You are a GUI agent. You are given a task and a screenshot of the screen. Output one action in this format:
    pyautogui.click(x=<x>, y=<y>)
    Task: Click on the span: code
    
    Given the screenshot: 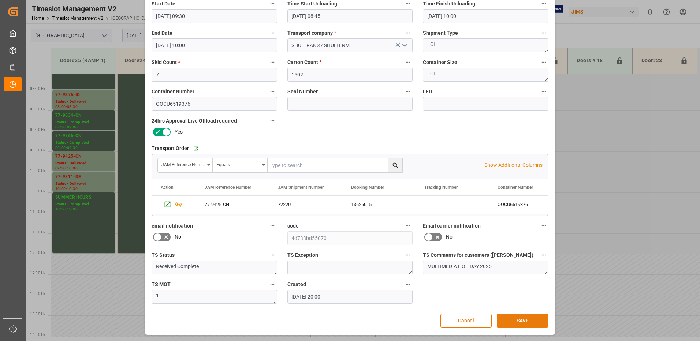 What is the action you would take?
    pyautogui.click(x=293, y=226)
    